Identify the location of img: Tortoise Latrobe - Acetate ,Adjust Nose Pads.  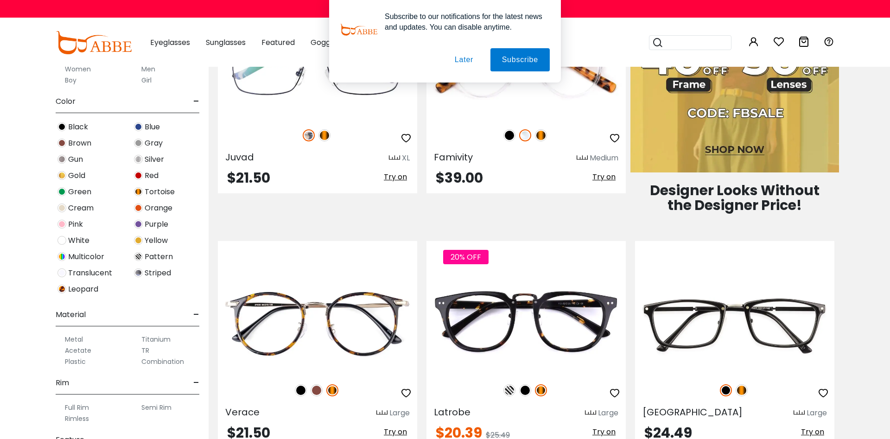
(526, 324).